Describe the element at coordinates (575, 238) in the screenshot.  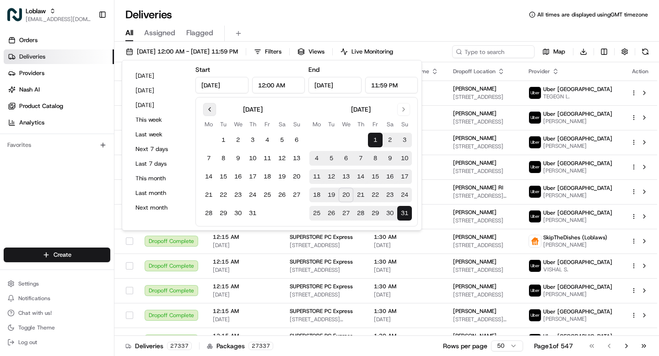
I see `span: SkipTheDishes (Loblaws)` at that location.